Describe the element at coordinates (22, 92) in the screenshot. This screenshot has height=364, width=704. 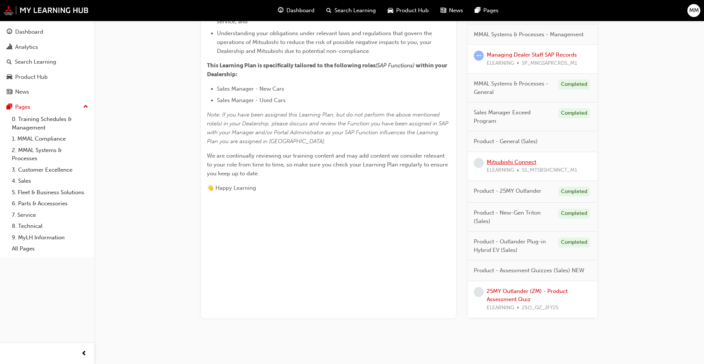
I see `div: News` at that location.